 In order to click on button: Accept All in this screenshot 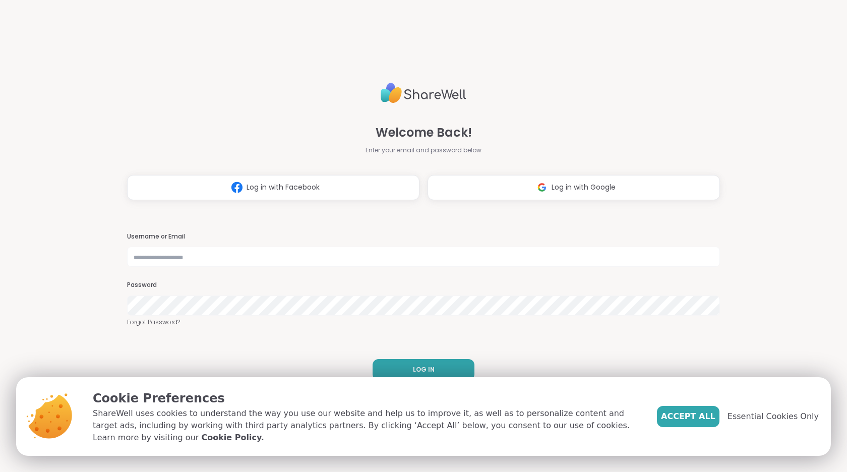, I will do `click(688, 416)`.